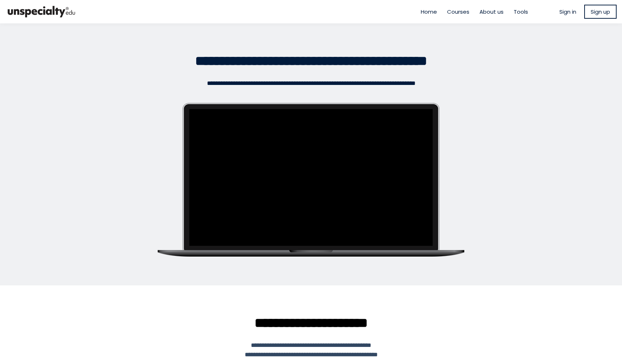  Describe the element at coordinates (429, 12) in the screenshot. I see `span: Home` at that location.